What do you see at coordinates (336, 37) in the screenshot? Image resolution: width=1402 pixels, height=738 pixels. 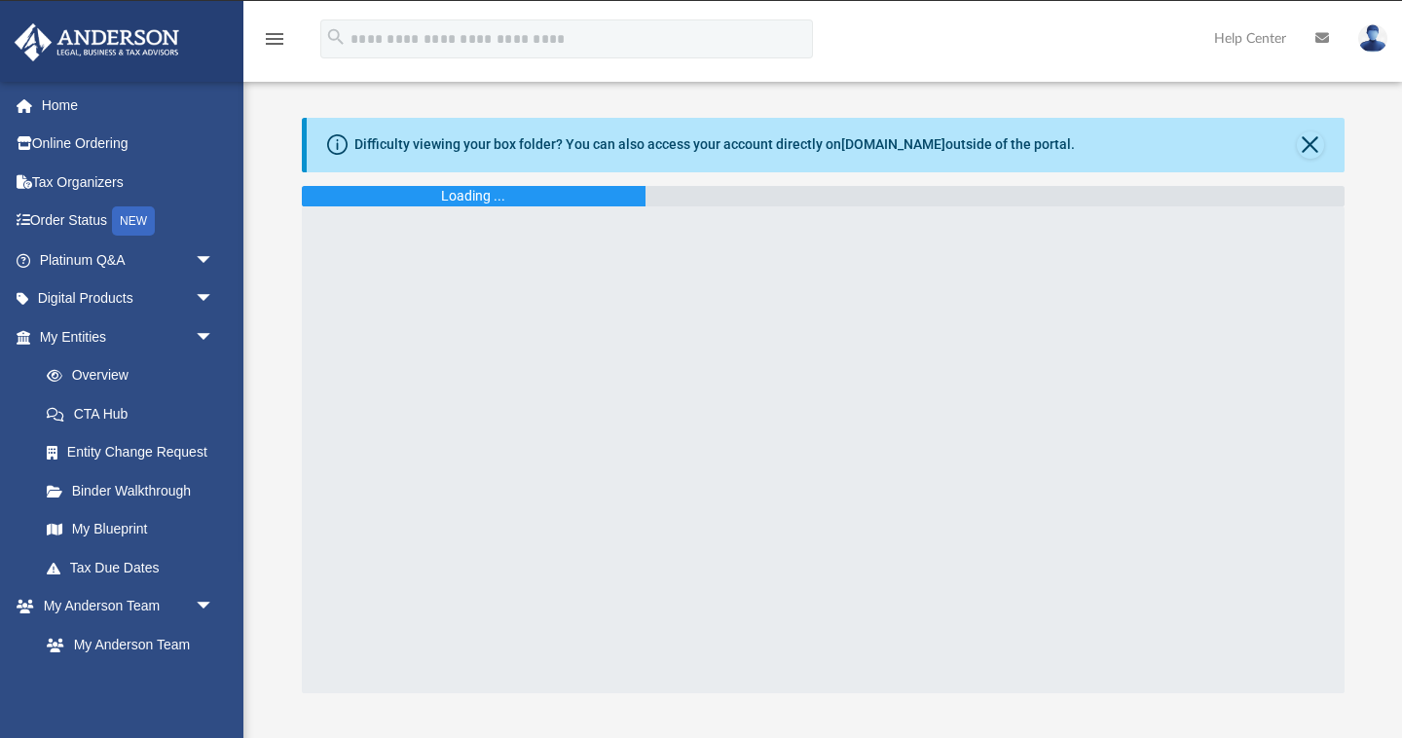 I see `i: search` at bounding box center [336, 37].